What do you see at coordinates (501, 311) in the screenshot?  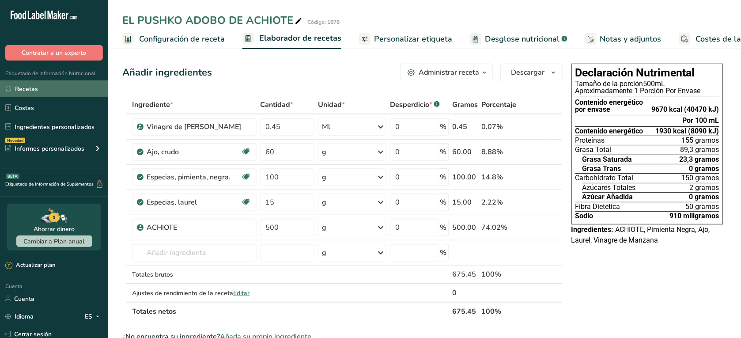 I see `th: 100%` at bounding box center [501, 311].